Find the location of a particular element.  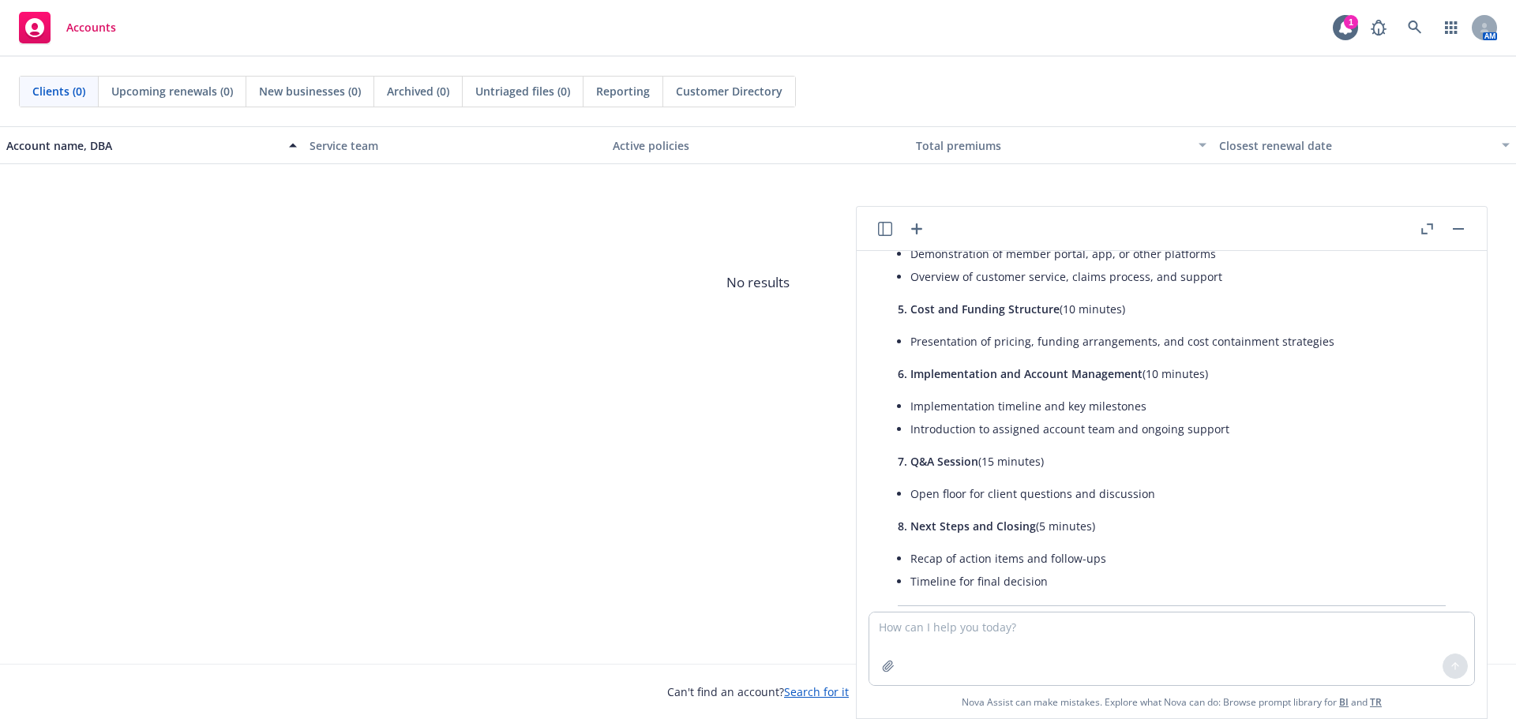

a: Search is located at coordinates (1415, 28).